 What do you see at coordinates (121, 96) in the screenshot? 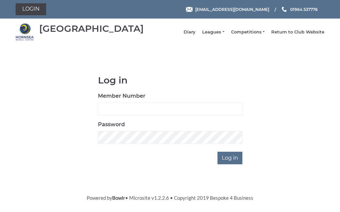
I see `label: Member Number` at bounding box center [121, 96].